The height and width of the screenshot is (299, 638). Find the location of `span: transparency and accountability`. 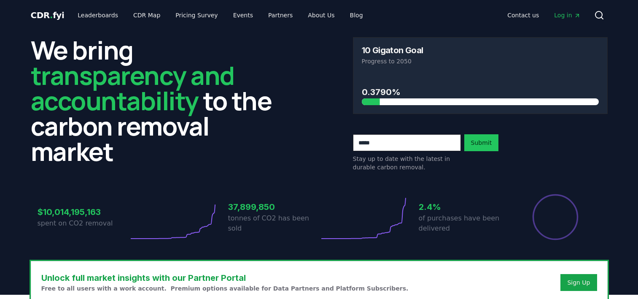

span: transparency and accountability is located at coordinates (132, 88).